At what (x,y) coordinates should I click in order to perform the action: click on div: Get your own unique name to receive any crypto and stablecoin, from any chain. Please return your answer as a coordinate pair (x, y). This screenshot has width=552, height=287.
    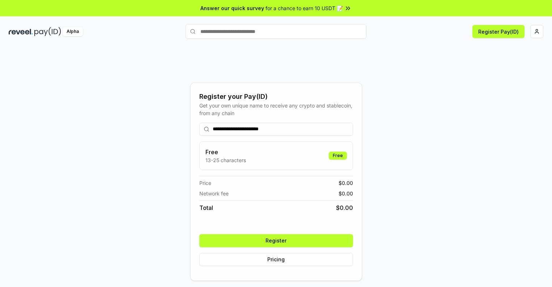
    Looking at the image, I should click on (276, 109).